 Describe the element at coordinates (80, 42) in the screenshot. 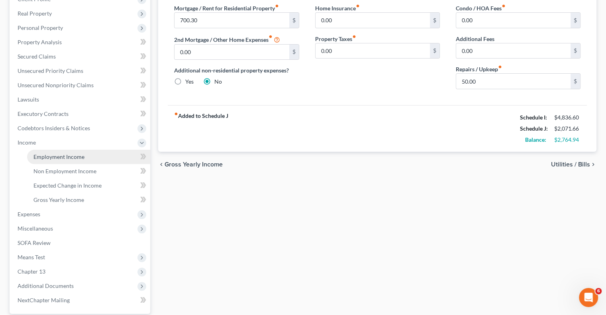

I see `a: Property Analysis` at that location.